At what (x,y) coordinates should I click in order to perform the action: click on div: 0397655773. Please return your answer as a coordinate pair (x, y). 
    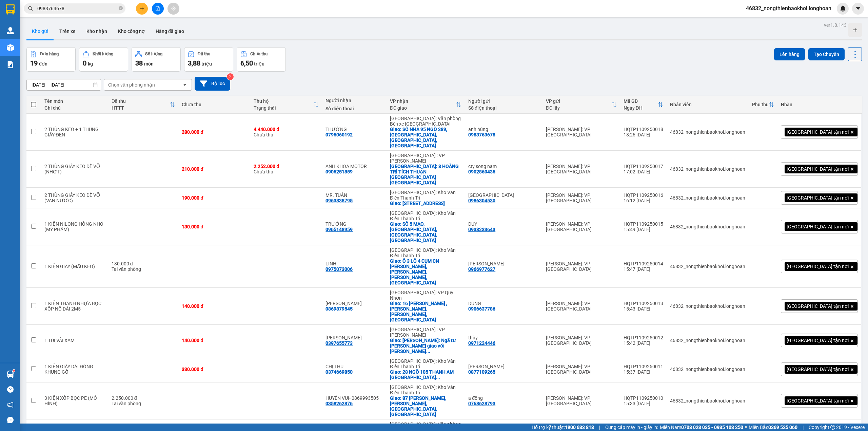
    Looking at the image, I should click on (339, 343).